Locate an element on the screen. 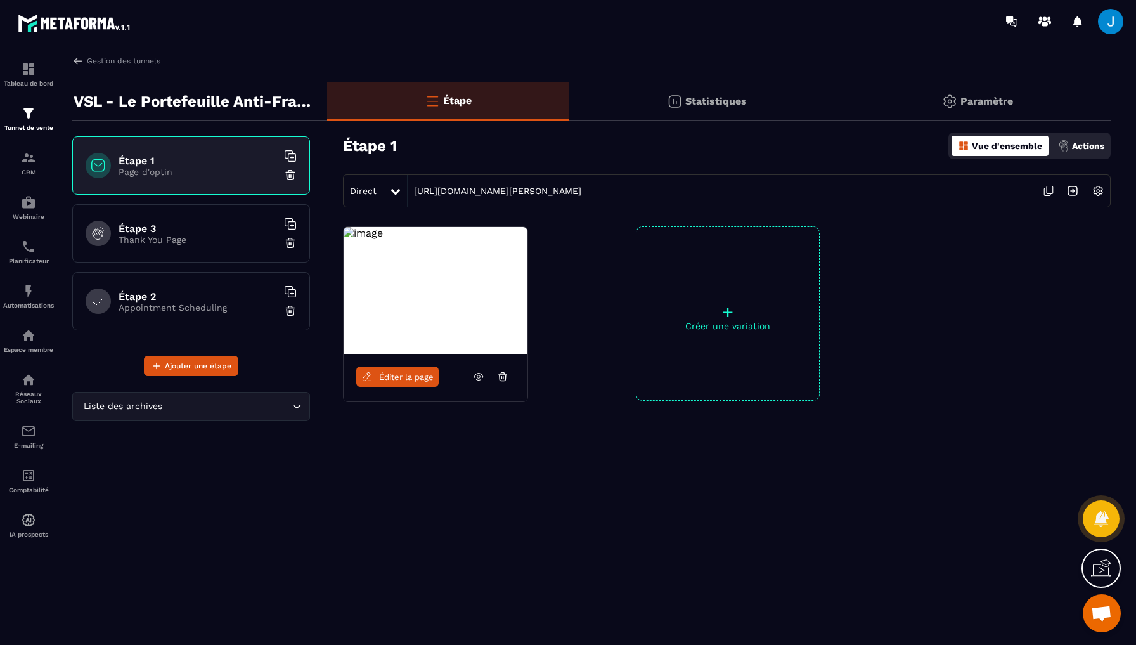 The height and width of the screenshot is (645, 1136). h6: Étape 1 is located at coordinates (198, 160).